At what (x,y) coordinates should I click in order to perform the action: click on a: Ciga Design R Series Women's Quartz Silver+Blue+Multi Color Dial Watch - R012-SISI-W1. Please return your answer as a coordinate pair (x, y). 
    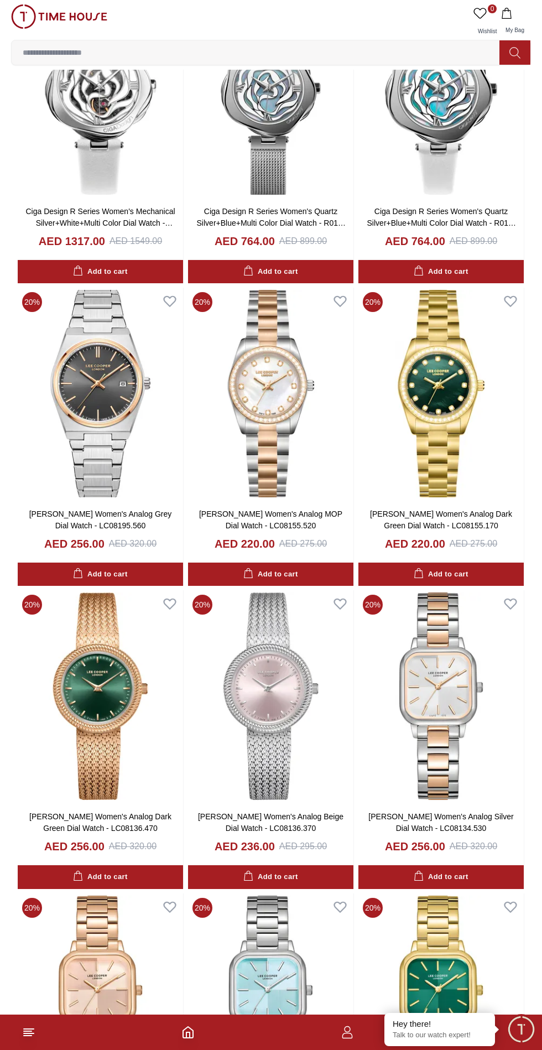
    Looking at the image, I should click on (441, 223).